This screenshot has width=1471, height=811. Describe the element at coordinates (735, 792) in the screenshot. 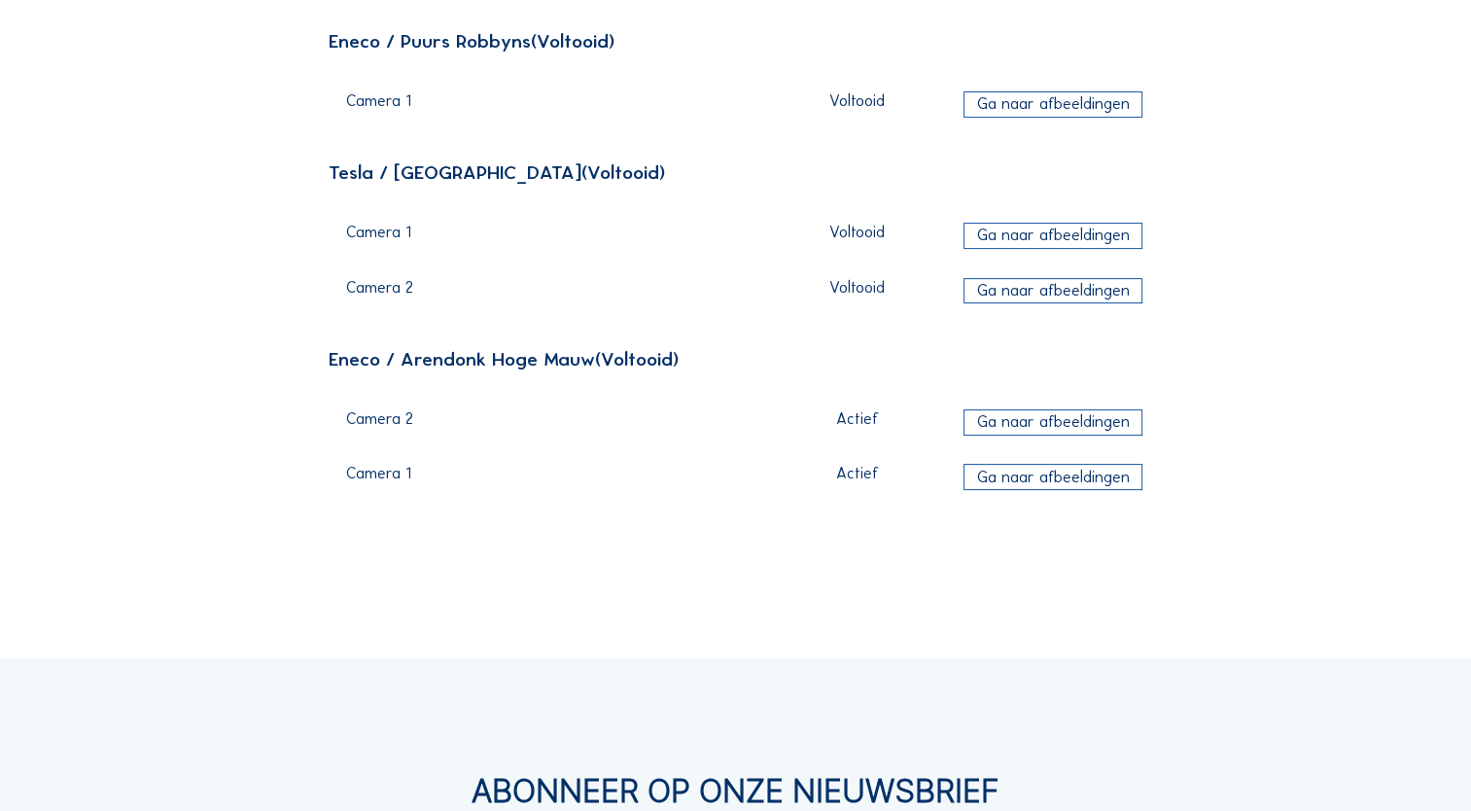

I see `div: Abonneer op onze nieuwsbrief` at that location.